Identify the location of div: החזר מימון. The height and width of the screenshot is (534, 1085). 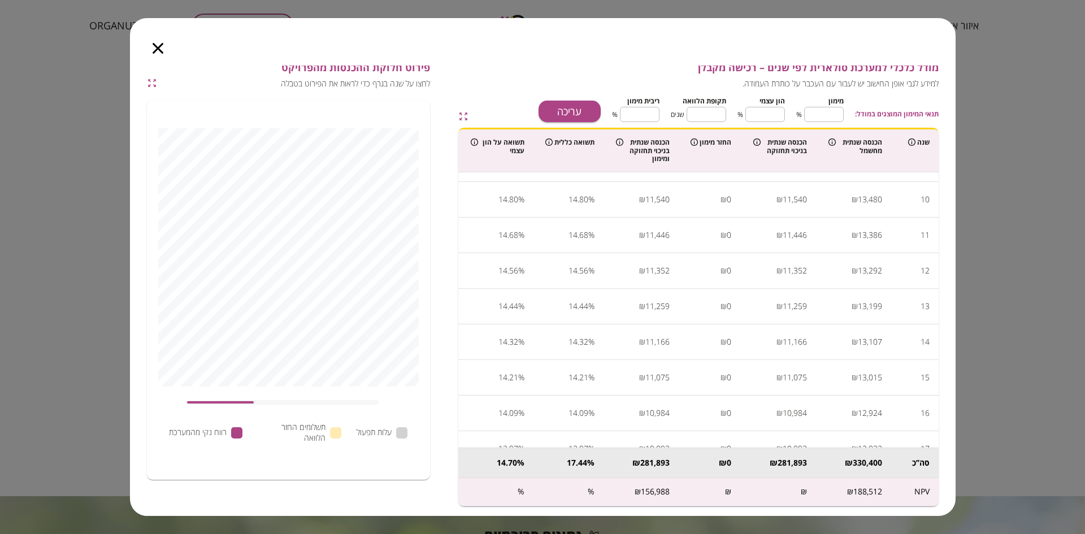
(709, 142).